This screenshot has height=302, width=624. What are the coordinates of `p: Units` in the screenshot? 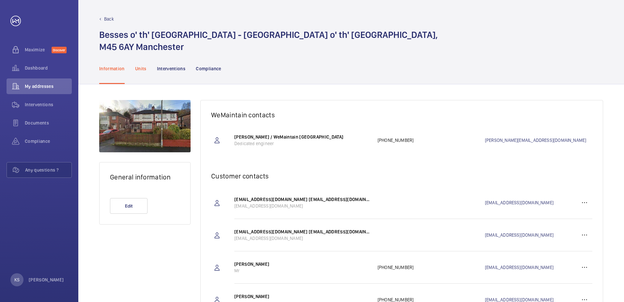 It's located at (141, 69).